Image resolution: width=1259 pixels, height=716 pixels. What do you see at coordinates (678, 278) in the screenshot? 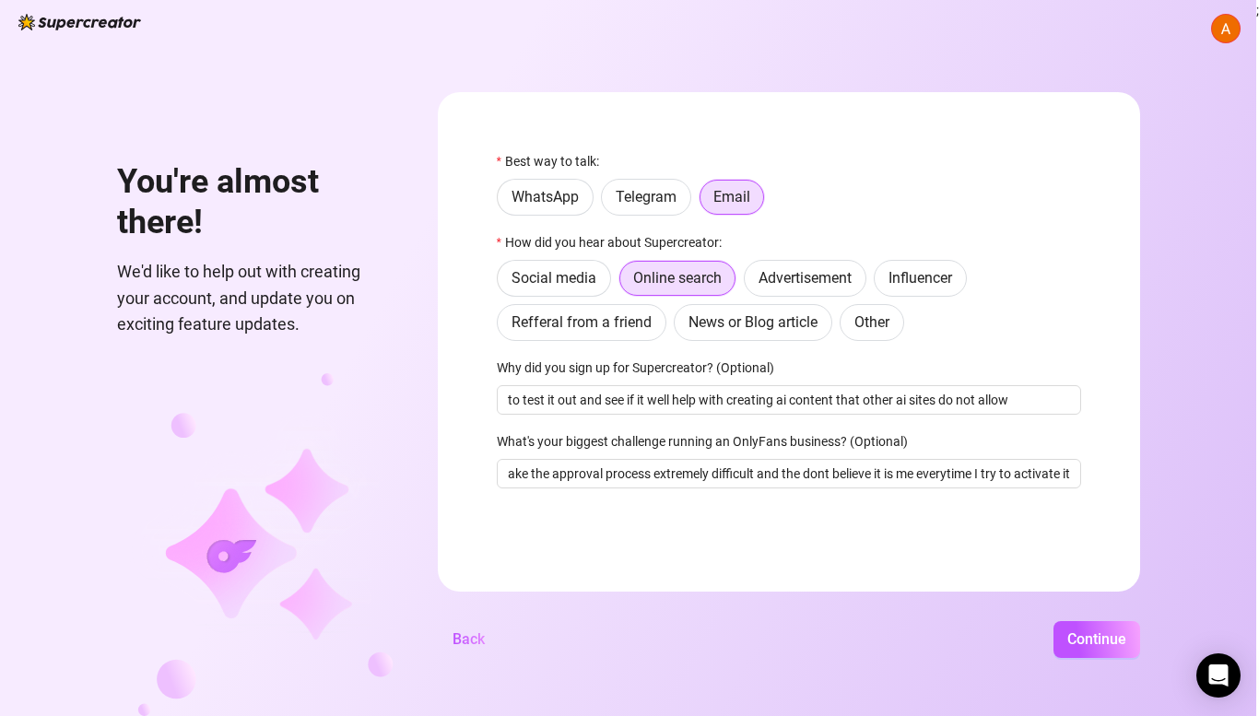
I see `span: Online search` at bounding box center [678, 278].